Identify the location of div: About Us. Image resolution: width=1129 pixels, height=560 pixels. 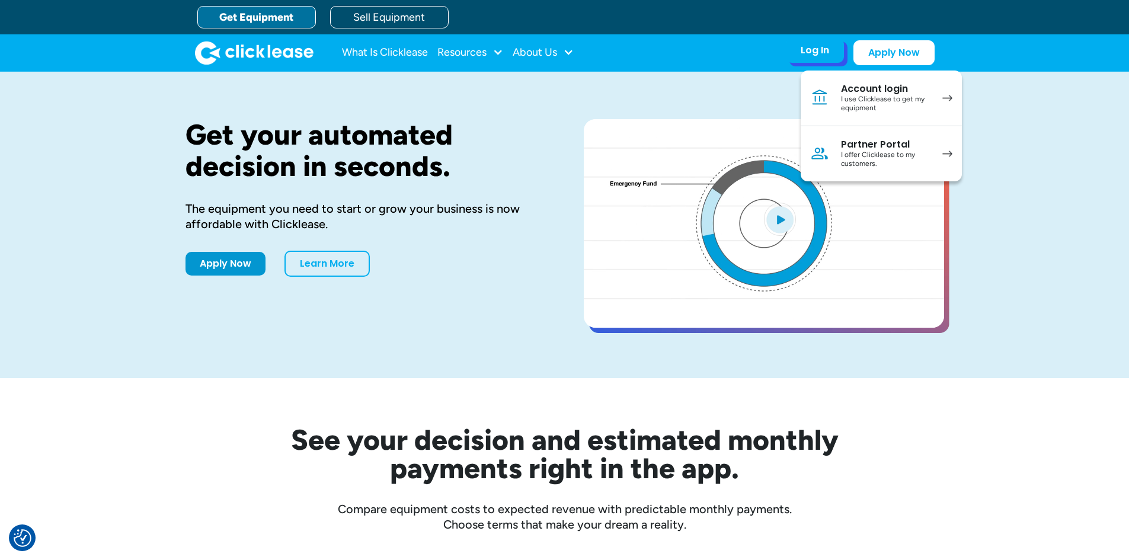
(543, 53).